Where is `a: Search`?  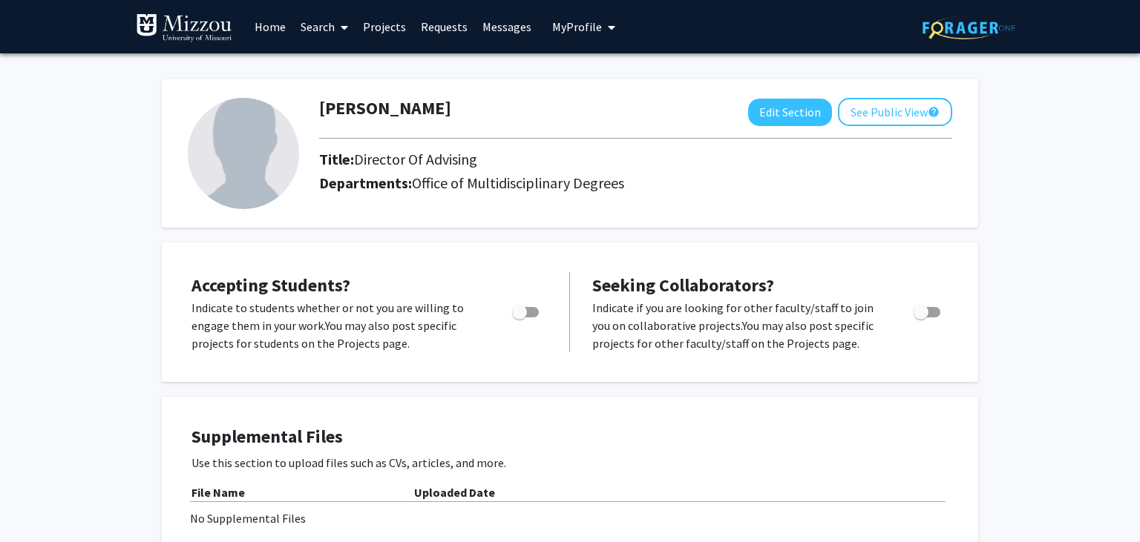
a: Search is located at coordinates (324, 27).